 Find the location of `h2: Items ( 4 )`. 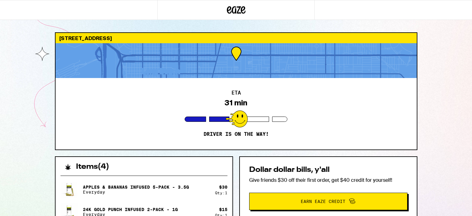

h2: Items ( 4 ) is located at coordinates (93, 167).